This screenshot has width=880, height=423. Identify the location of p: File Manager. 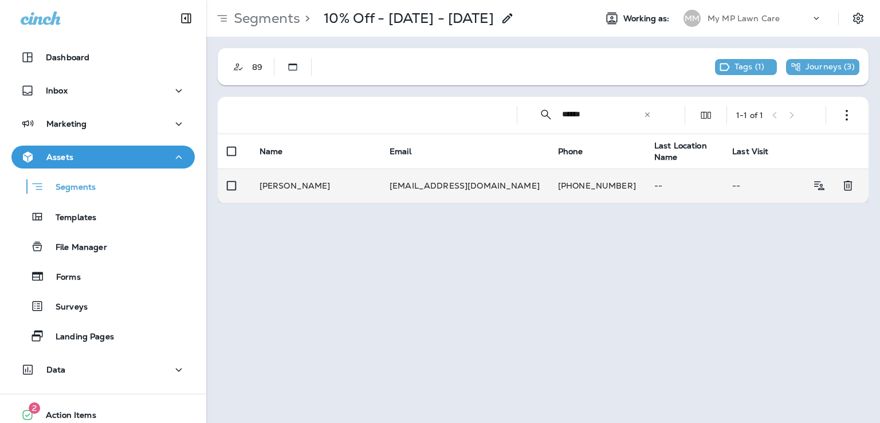
(76, 247).